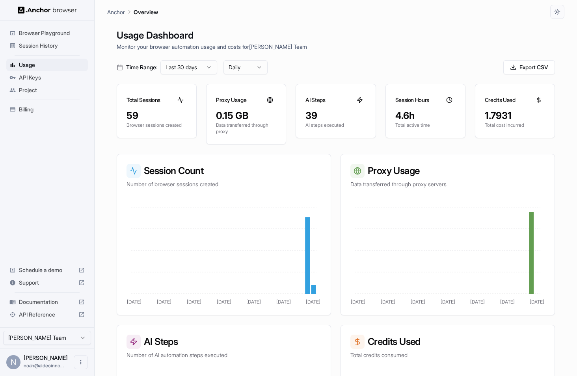 The width and height of the screenshot is (577, 376). What do you see at coordinates (47, 270) in the screenshot?
I see `div: Schedule a demo` at bounding box center [47, 270].